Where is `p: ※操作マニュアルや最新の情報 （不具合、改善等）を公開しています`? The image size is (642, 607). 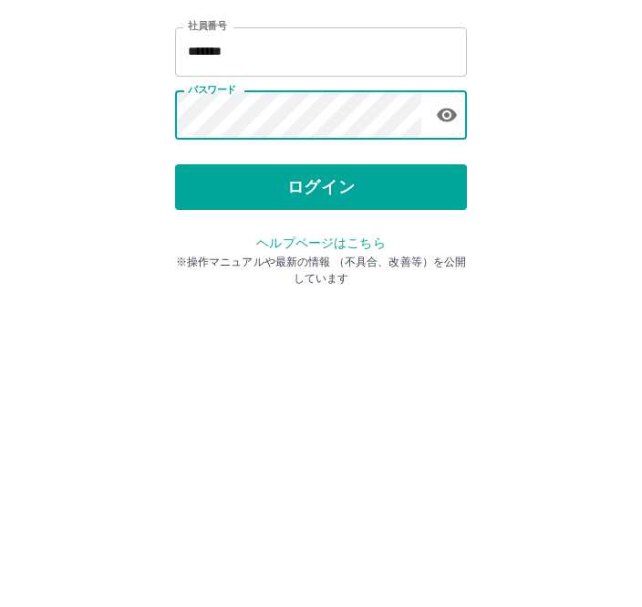
p: ※操作マニュアルや最新の情報 （不具合、改善等）を公開しています is located at coordinates (321, 422).